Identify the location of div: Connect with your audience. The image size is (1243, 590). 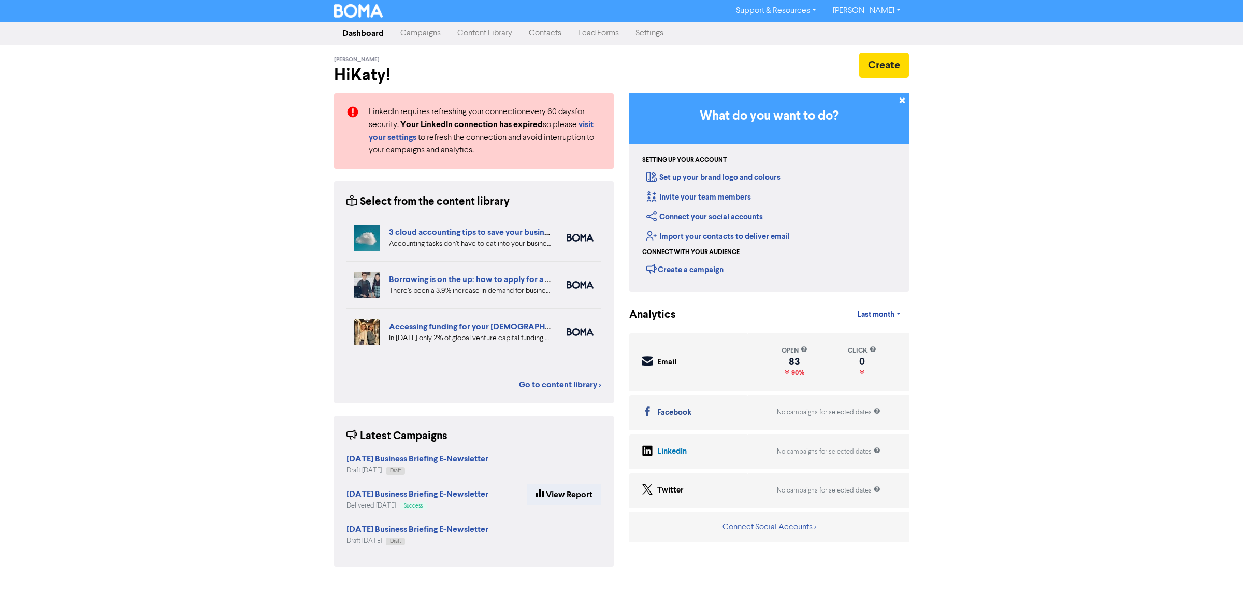
(691, 252).